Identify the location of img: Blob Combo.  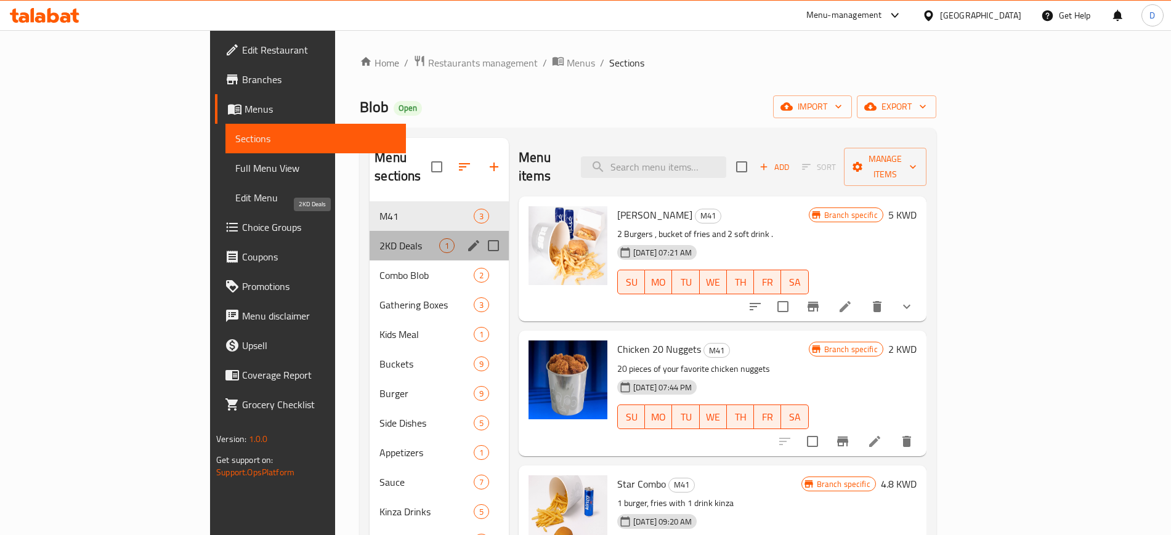
(568, 246).